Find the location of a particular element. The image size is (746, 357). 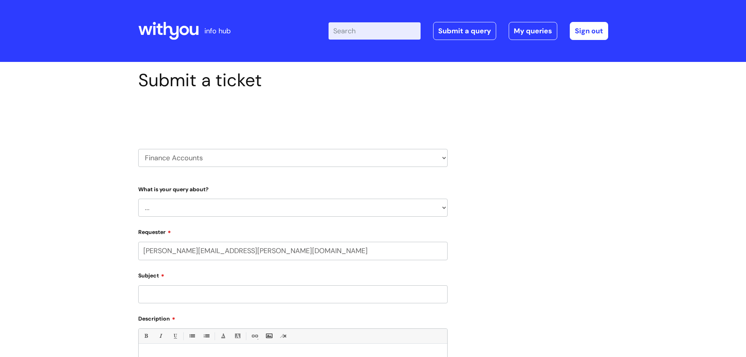

h1: Submit a ticket is located at coordinates (293, 80).